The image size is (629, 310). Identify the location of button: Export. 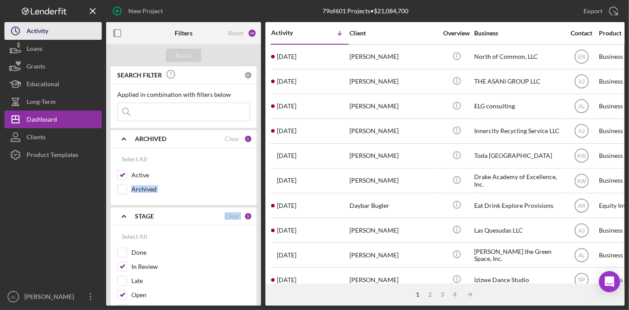
(599, 11).